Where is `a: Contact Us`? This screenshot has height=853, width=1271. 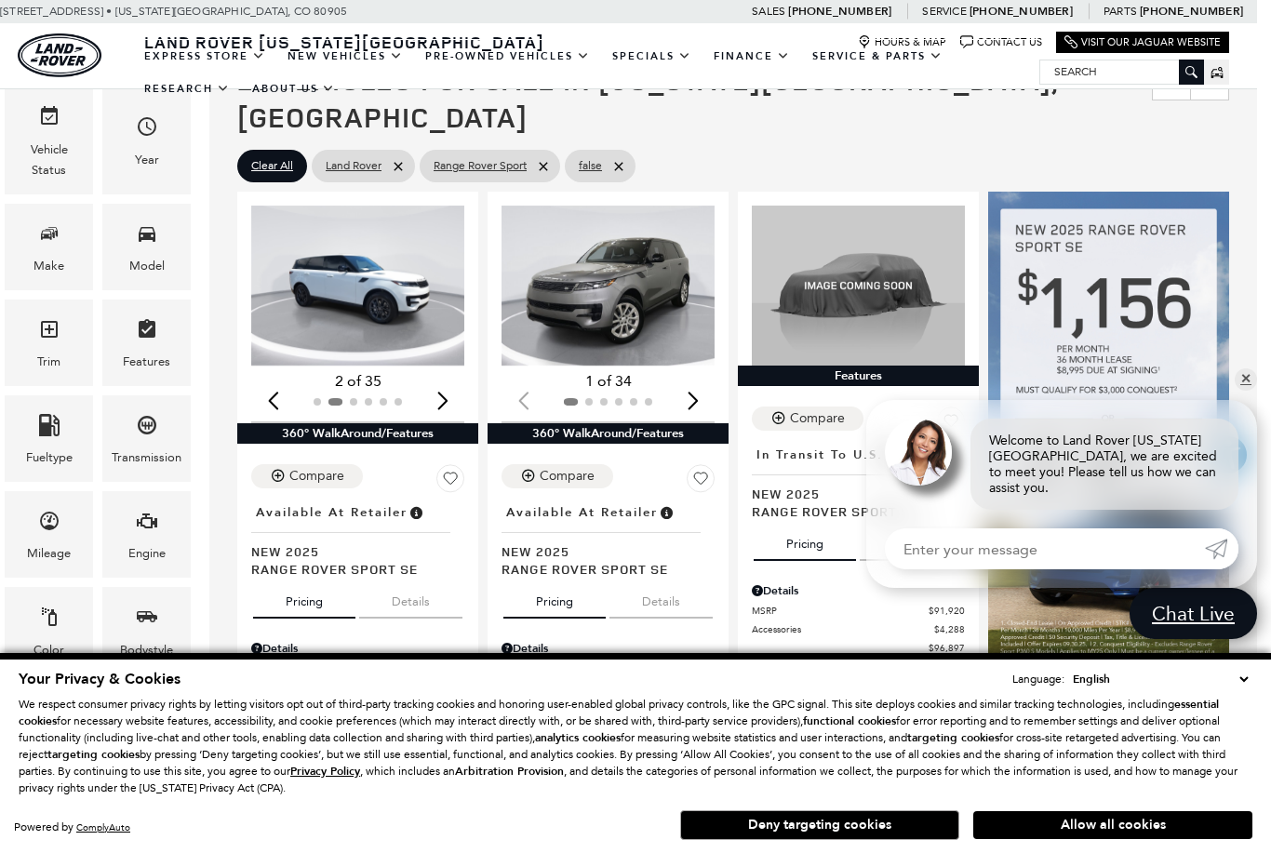 a: Contact Us is located at coordinates (1001, 42).